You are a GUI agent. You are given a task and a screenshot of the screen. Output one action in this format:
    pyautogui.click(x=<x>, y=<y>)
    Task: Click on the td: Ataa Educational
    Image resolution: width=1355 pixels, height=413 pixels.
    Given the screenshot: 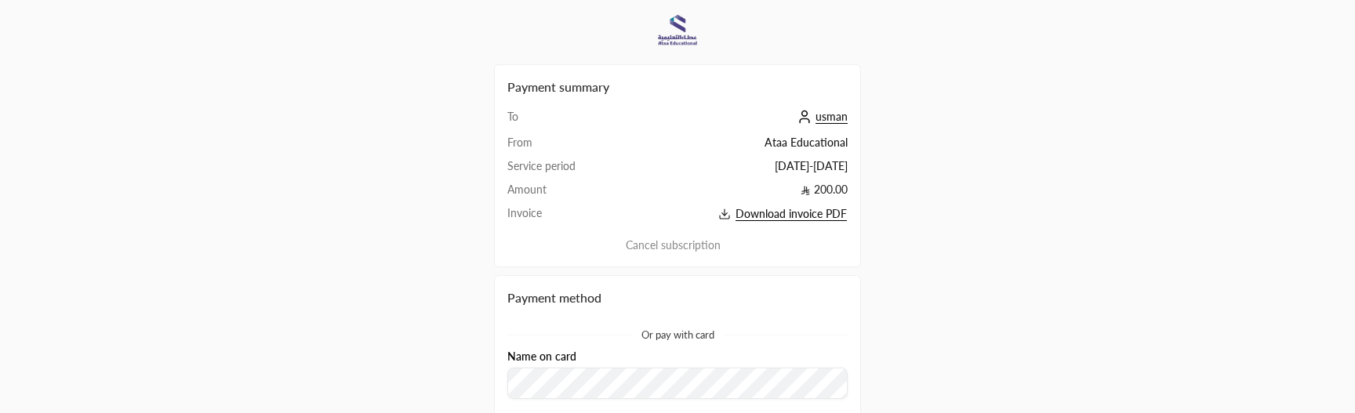 What is the action you would take?
    pyautogui.click(x=735, y=147)
    